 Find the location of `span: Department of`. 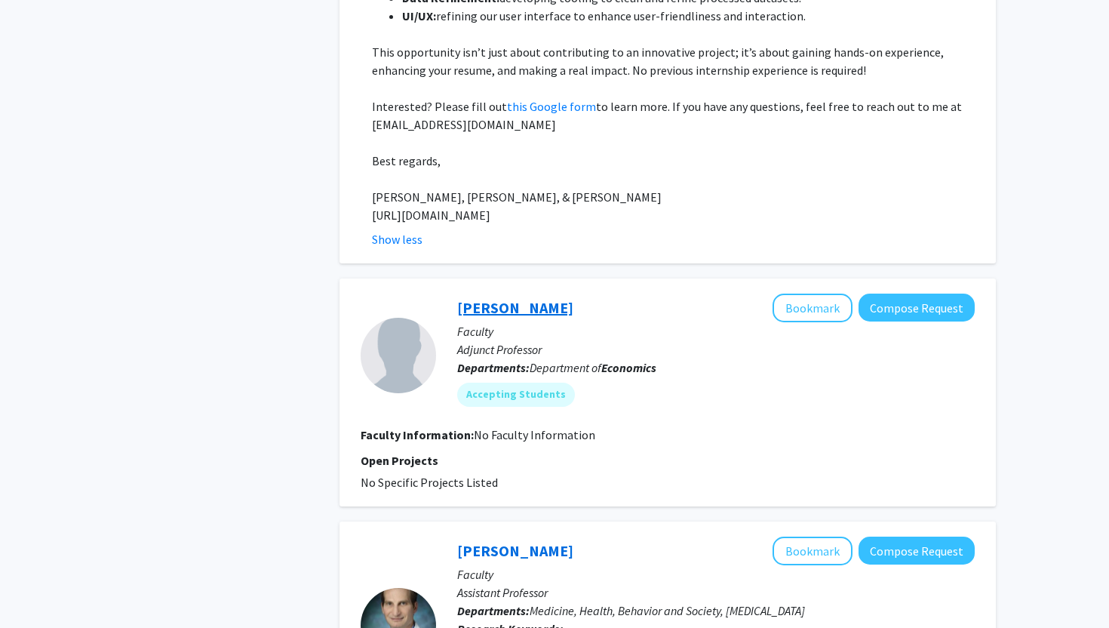

span: Department of is located at coordinates (593, 367).